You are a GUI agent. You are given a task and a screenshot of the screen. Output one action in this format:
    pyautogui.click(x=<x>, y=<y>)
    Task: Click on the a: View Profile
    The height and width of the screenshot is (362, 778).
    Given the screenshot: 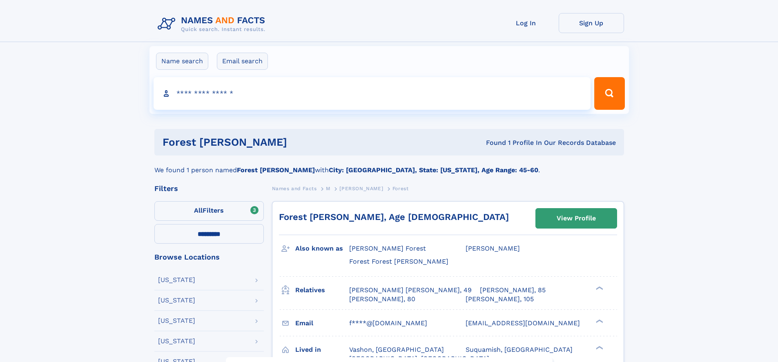 What is the action you would take?
    pyautogui.click(x=576, y=219)
    